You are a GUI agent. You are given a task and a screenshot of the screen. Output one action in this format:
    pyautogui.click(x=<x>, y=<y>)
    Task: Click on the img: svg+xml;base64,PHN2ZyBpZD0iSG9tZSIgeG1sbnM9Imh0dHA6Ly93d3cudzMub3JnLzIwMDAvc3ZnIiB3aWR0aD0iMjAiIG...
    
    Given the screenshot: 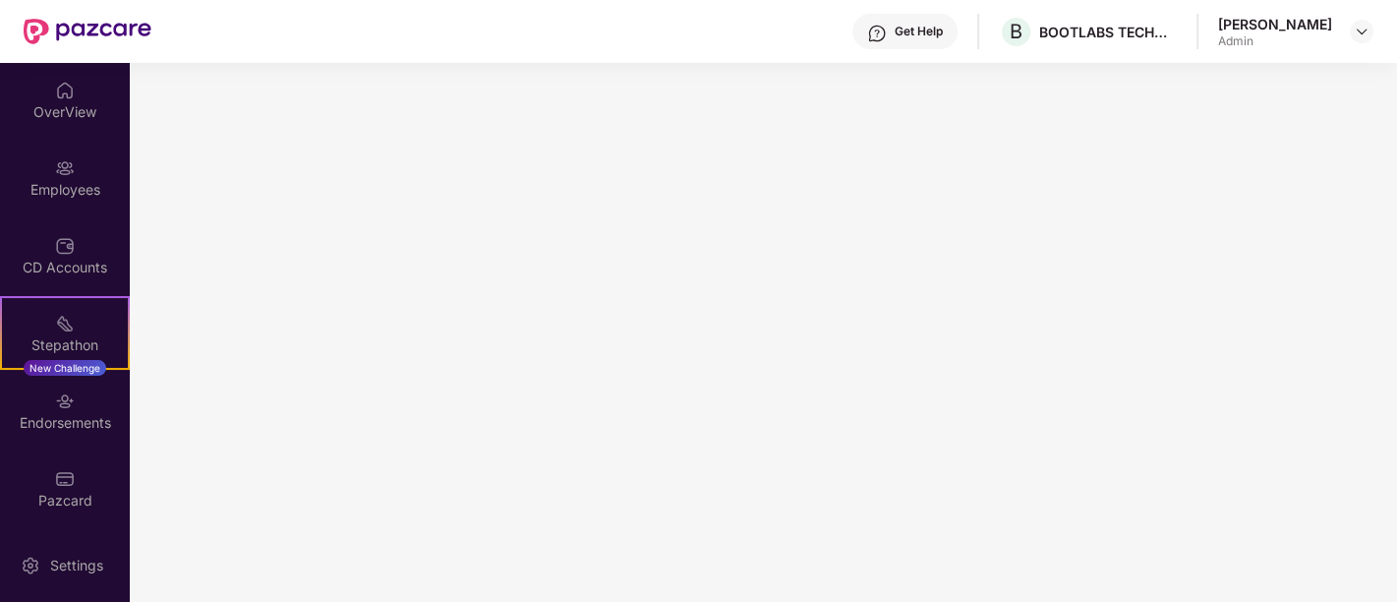 What is the action you would take?
    pyautogui.click(x=65, y=90)
    